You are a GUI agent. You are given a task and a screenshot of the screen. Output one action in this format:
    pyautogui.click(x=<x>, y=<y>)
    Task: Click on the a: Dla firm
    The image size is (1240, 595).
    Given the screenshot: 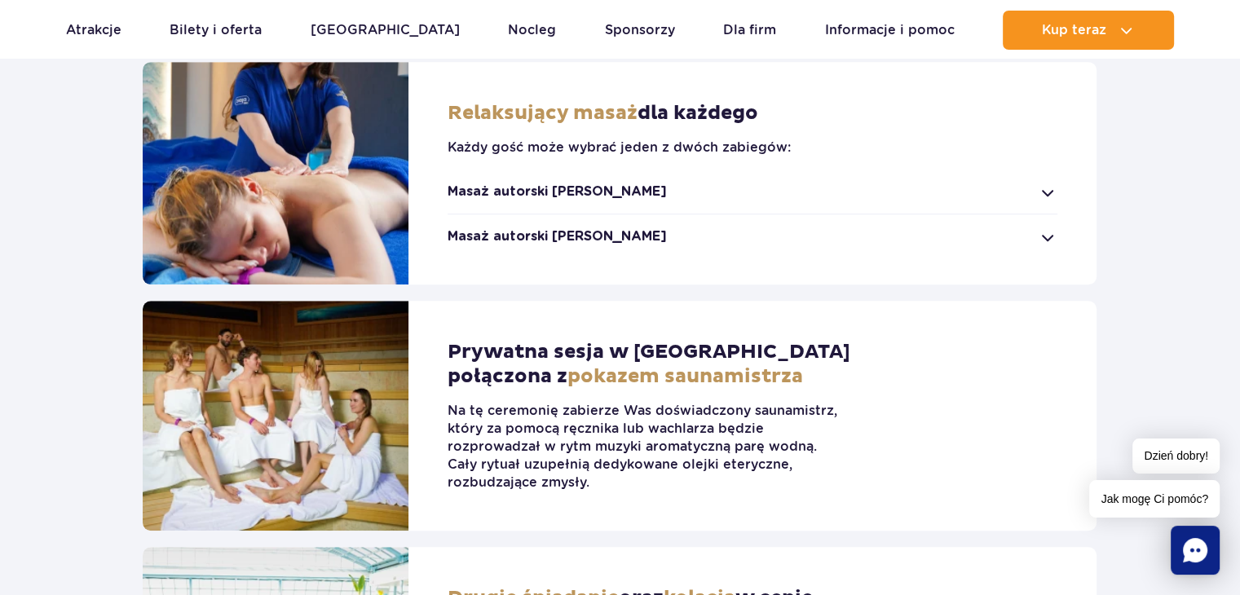 What is the action you would take?
    pyautogui.click(x=749, y=30)
    